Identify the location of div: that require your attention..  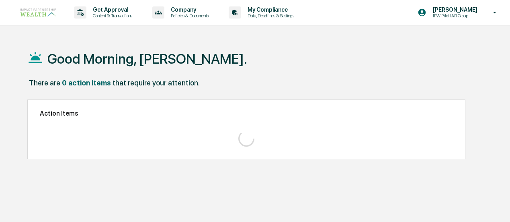
(156, 82).